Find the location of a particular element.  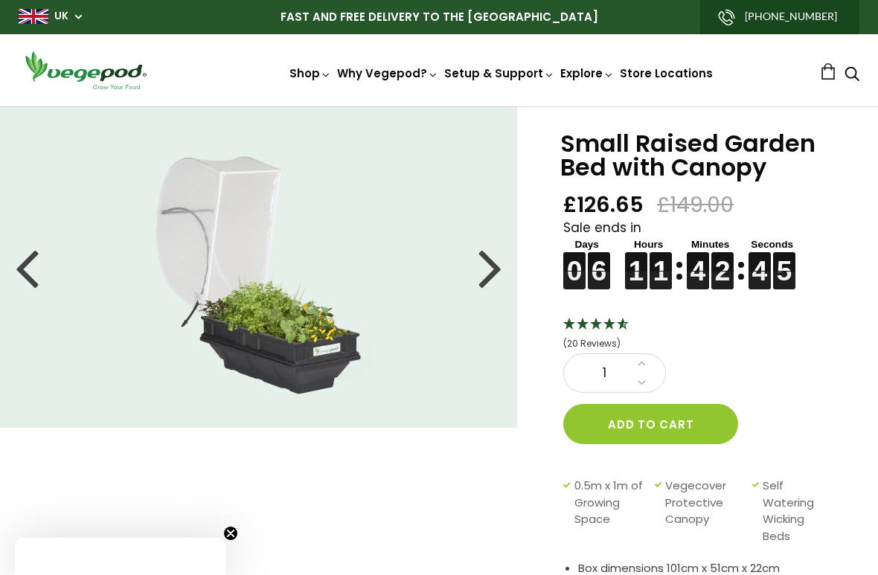

a: UK is located at coordinates (61, 16).